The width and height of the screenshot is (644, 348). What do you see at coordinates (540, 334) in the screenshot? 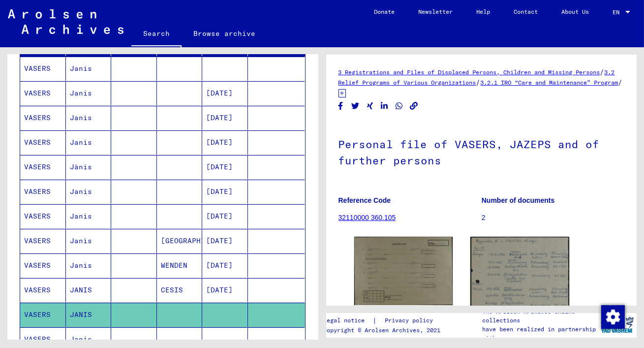
I see `p: have been realized in partnership with` at bounding box center [540, 334].